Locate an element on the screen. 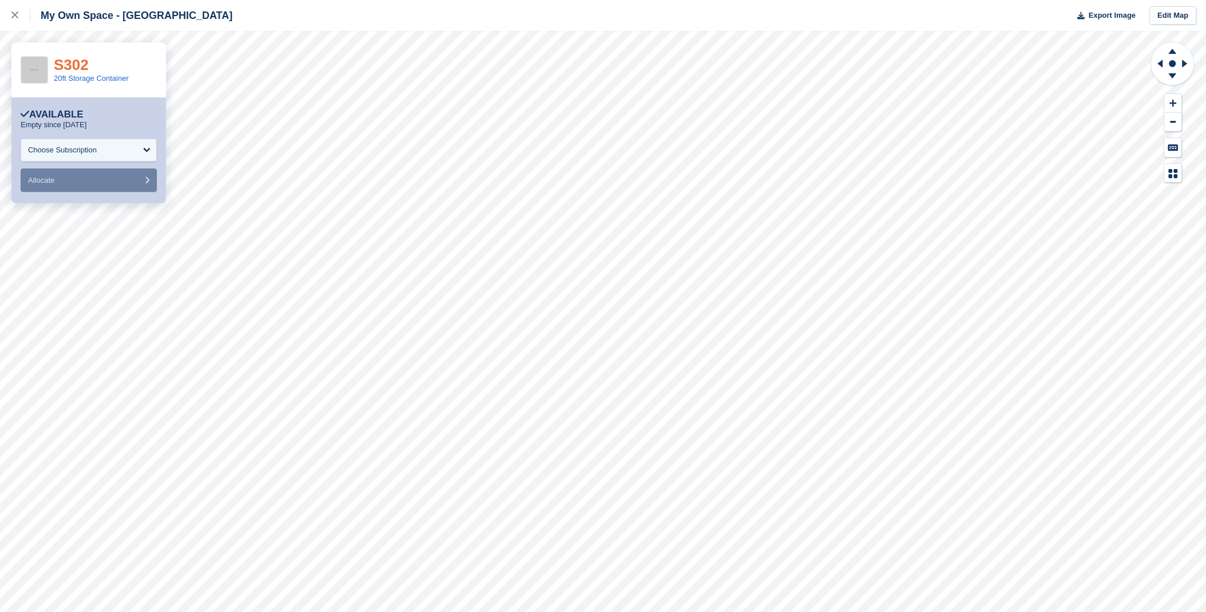 This screenshot has width=1206, height=612. a: Edit Map is located at coordinates (1174, 15).